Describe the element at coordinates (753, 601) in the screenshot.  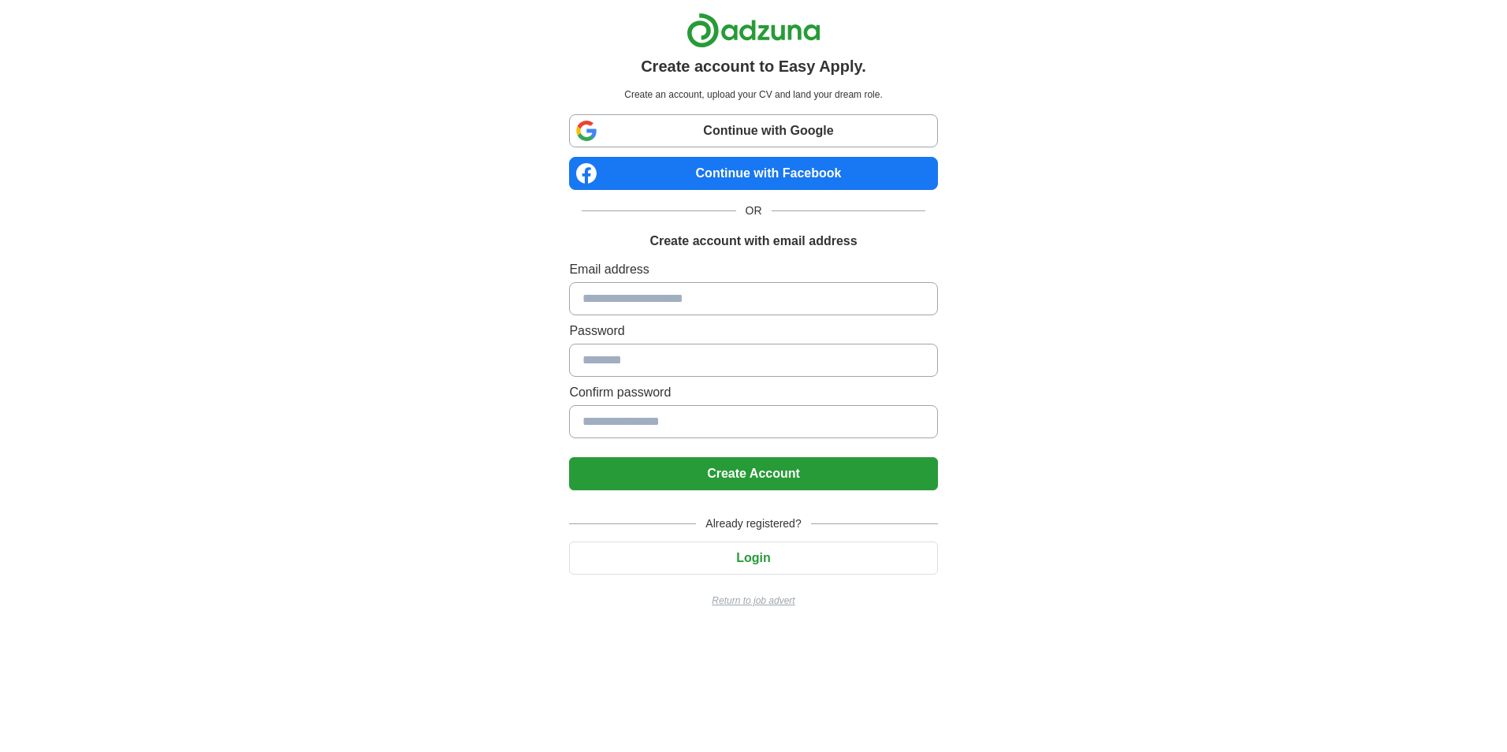
I see `a: Return to job advert` at that location.